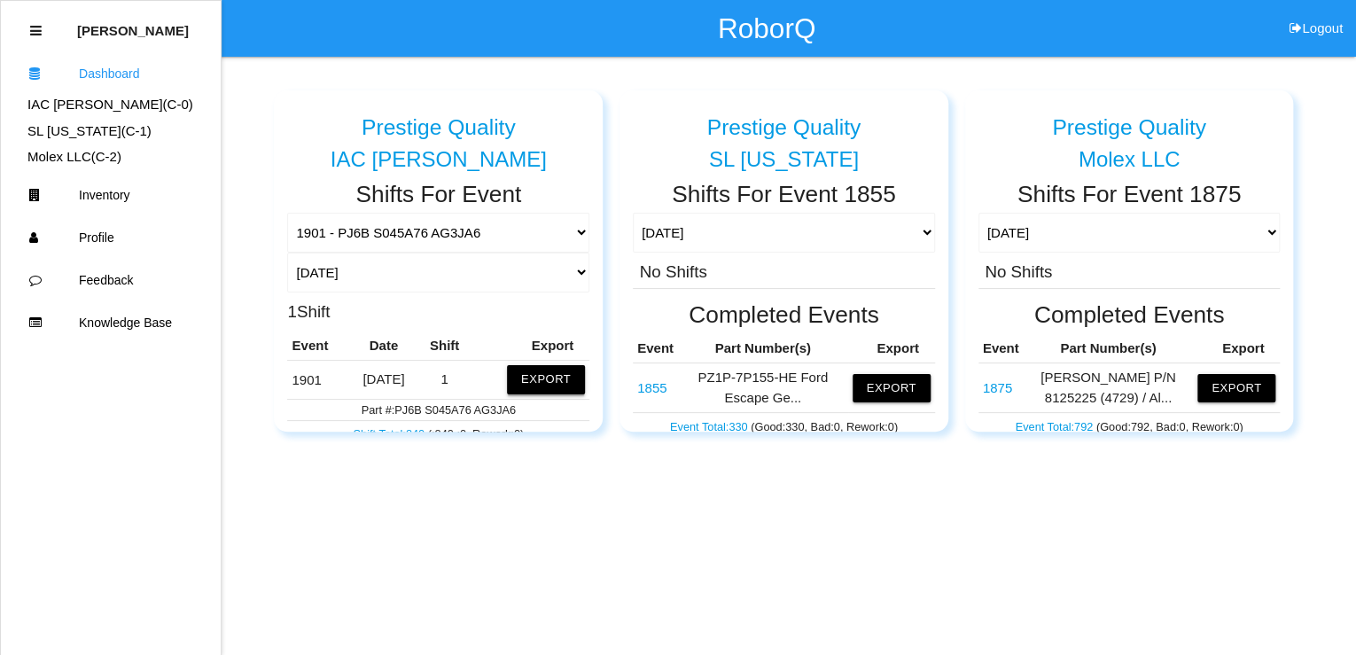 The height and width of the screenshot is (655, 1356). Describe the element at coordinates (651, 387) in the screenshot. I see `a: 1855` at that location.